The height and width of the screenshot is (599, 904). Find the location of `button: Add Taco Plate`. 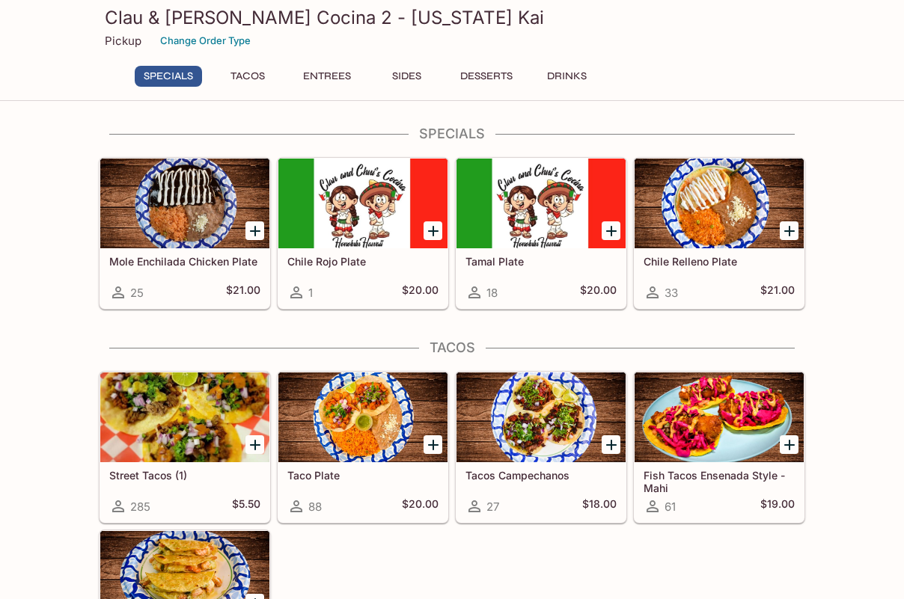

button: Add Taco Plate is located at coordinates (432, 444).